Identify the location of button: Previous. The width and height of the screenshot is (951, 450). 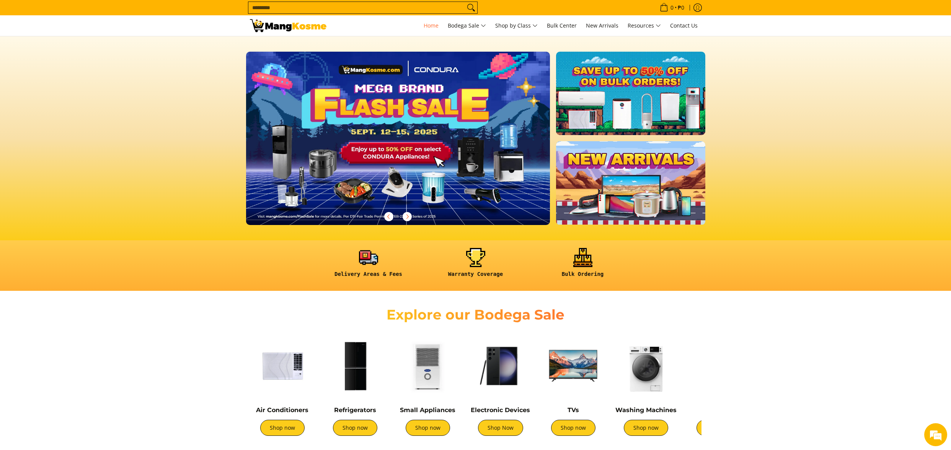
(389, 217).